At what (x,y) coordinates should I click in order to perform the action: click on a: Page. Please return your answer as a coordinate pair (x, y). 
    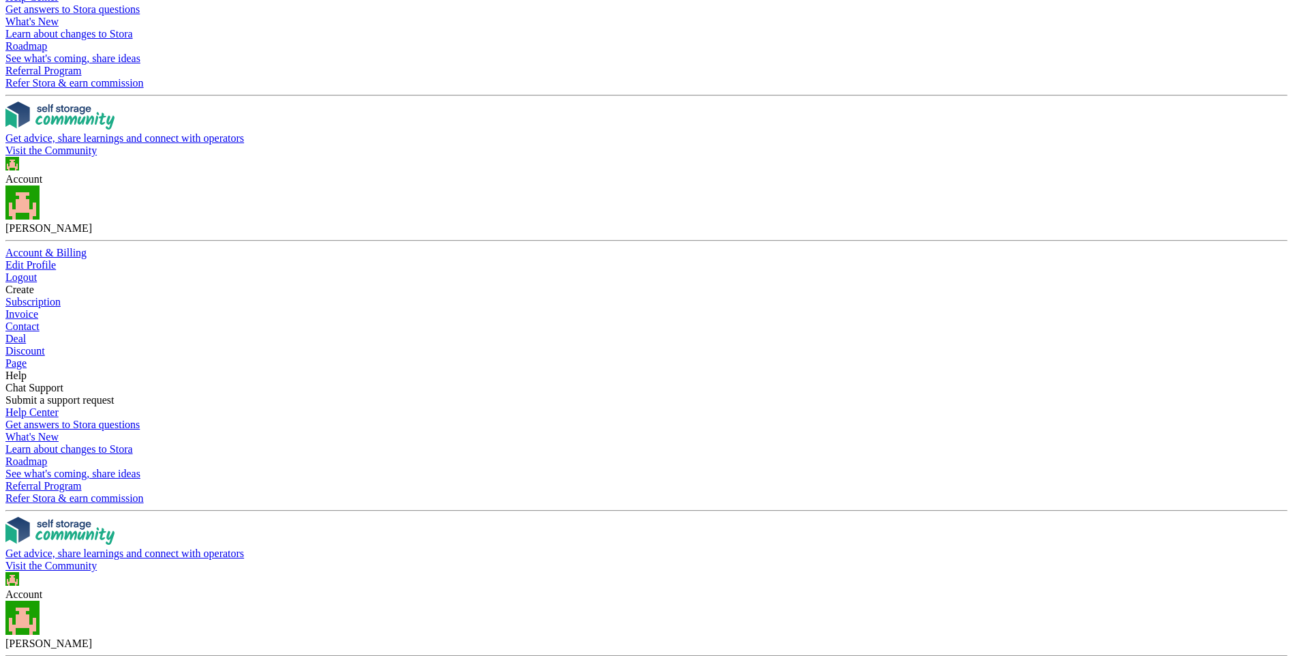
    Looking at the image, I should click on (646, 363).